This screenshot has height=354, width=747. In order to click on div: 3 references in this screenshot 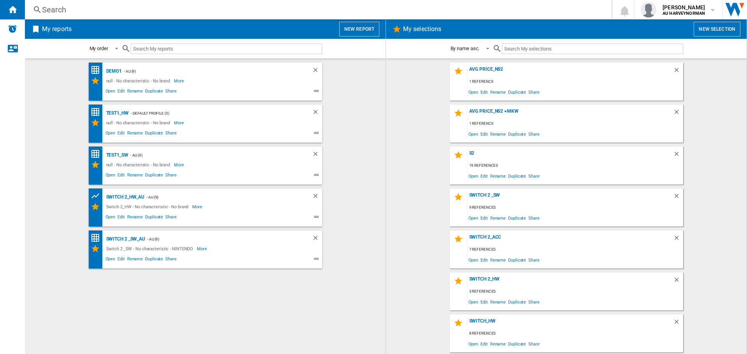, I will do `click(575, 292)`.